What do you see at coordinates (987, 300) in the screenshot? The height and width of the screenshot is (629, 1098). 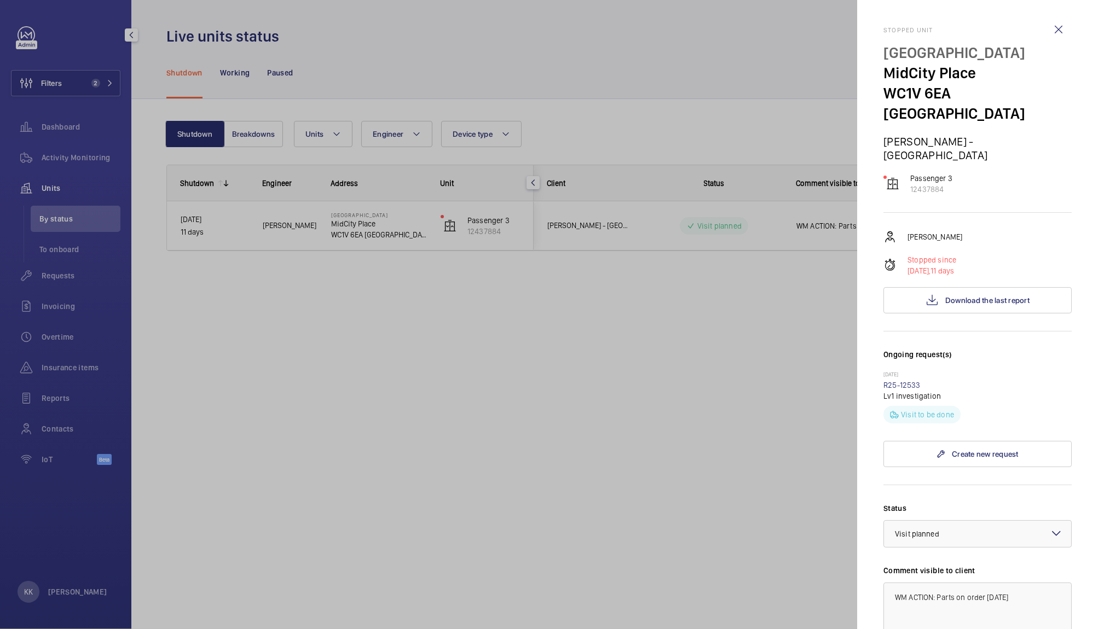 I see `span: Download the last report` at bounding box center [987, 300].